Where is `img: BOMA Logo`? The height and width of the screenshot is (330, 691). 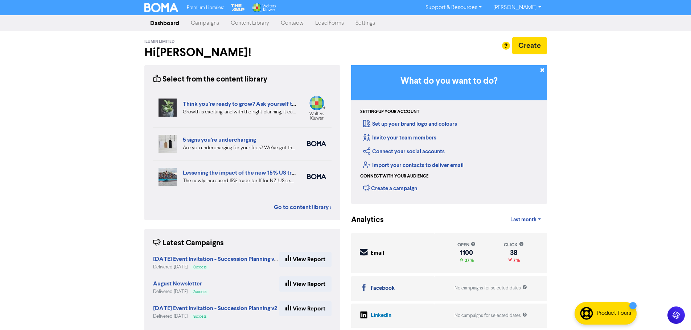 img: BOMA Logo is located at coordinates (161, 8).